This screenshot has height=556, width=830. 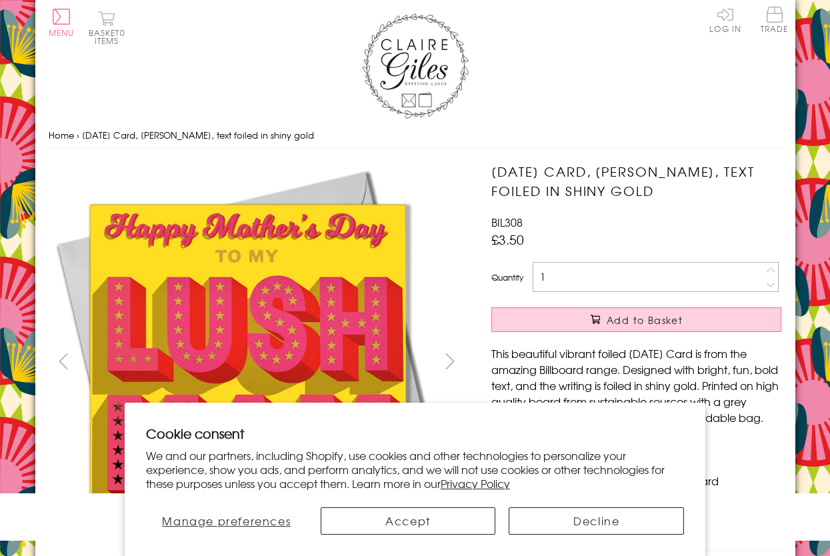 What do you see at coordinates (110, 37) in the screenshot?
I see `span: 0 items` at bounding box center [110, 37].